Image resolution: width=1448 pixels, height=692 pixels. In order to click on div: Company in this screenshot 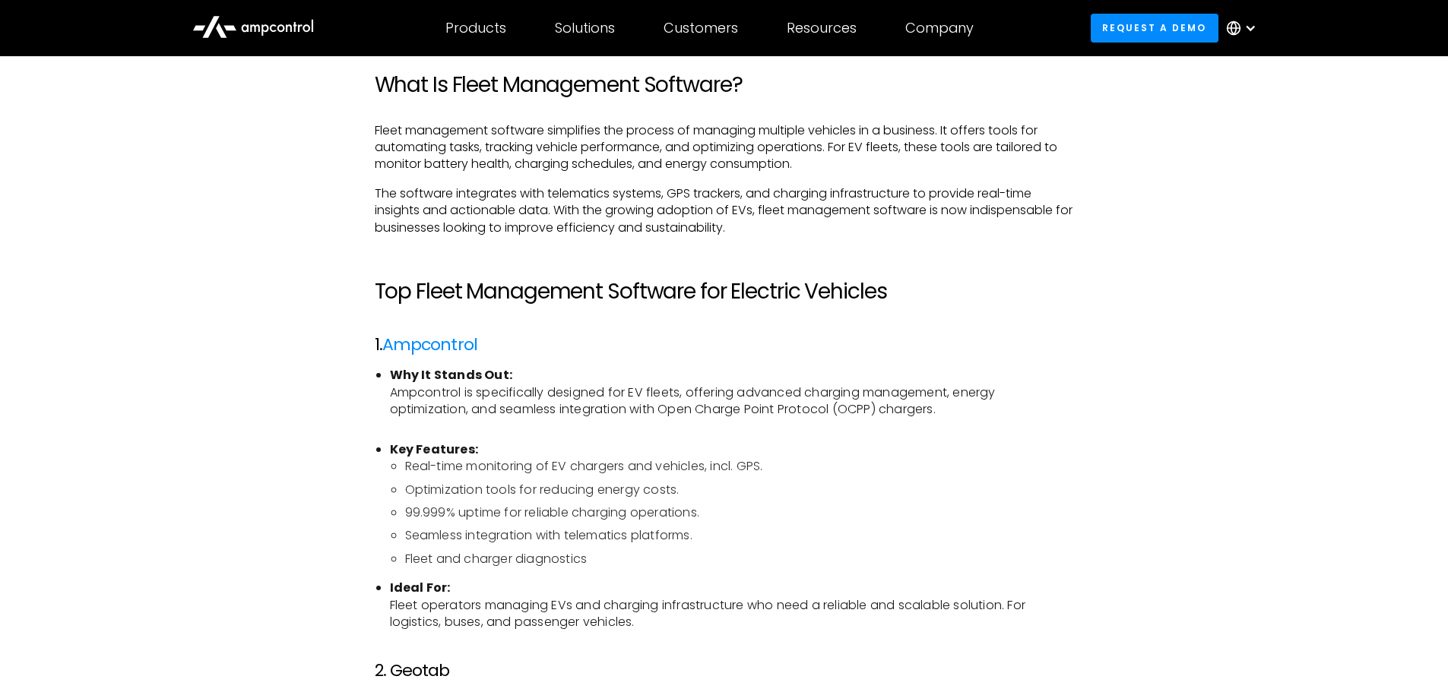, I will do `click(939, 28)`.